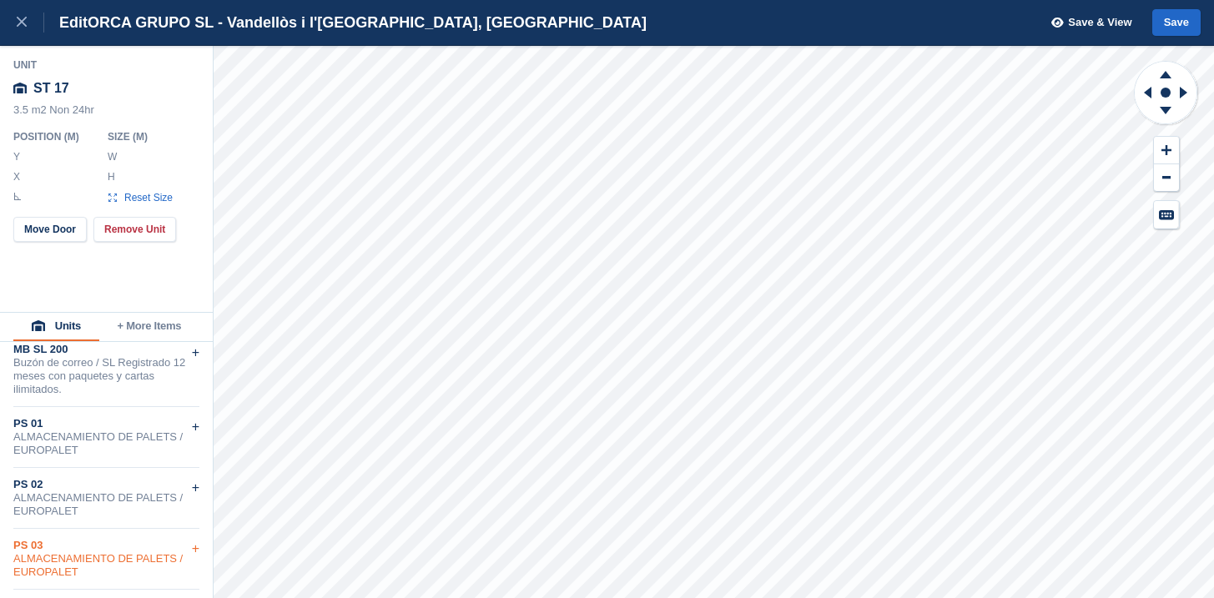 This screenshot has width=1214, height=598. What do you see at coordinates (1177, 23) in the screenshot?
I see `button: Save` at bounding box center [1177, 23].